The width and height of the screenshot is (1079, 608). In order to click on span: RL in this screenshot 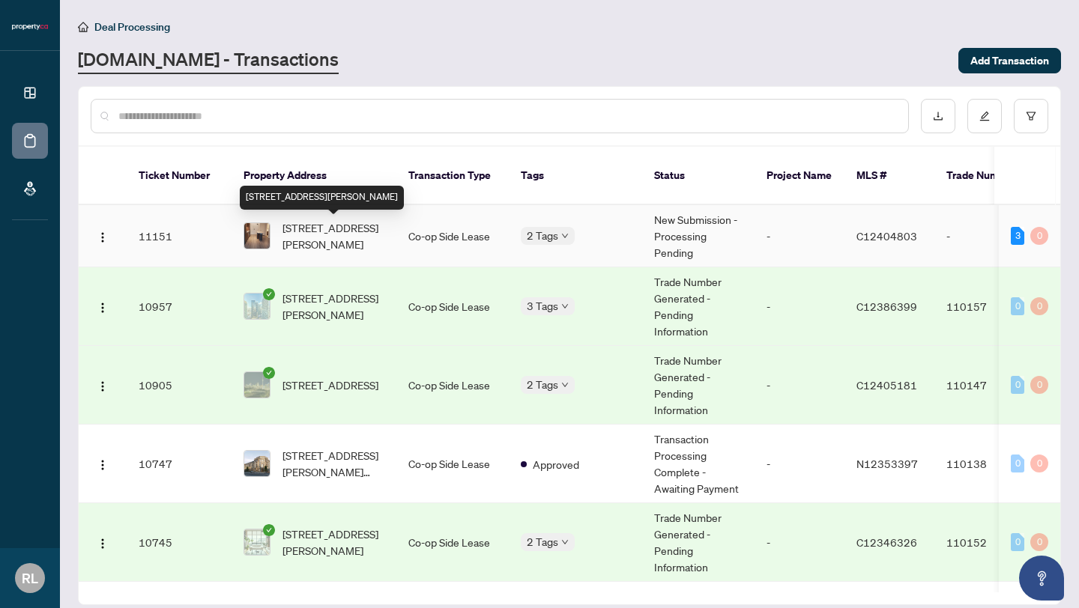, I will do `click(30, 578)`.